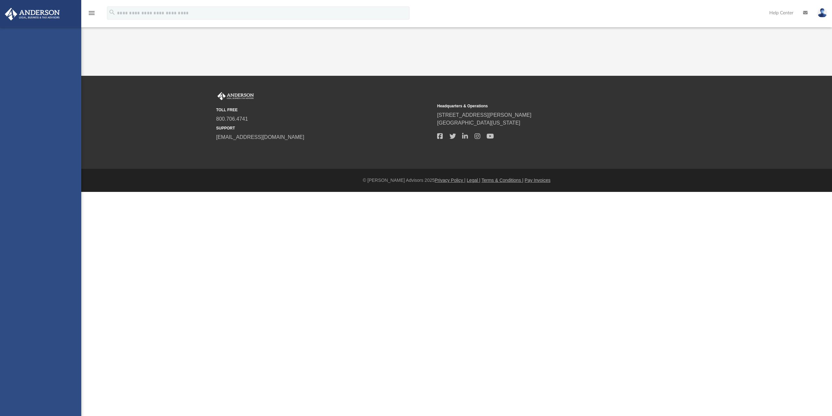 The height and width of the screenshot is (416, 832). Describe the element at coordinates (450, 180) in the screenshot. I see `a: Privacy Policy |` at that location.